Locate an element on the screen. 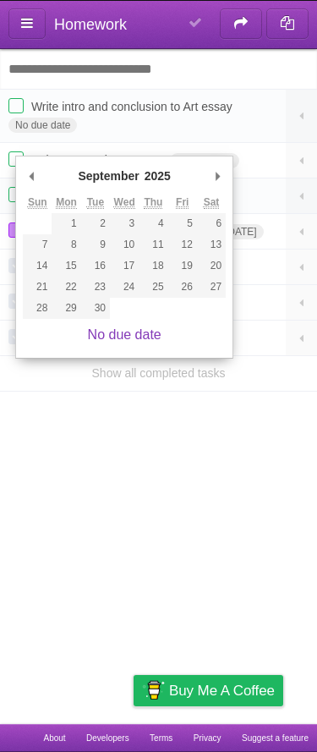 Image resolution: width=317 pixels, height=752 pixels. button: 12 is located at coordinates (183, 244).